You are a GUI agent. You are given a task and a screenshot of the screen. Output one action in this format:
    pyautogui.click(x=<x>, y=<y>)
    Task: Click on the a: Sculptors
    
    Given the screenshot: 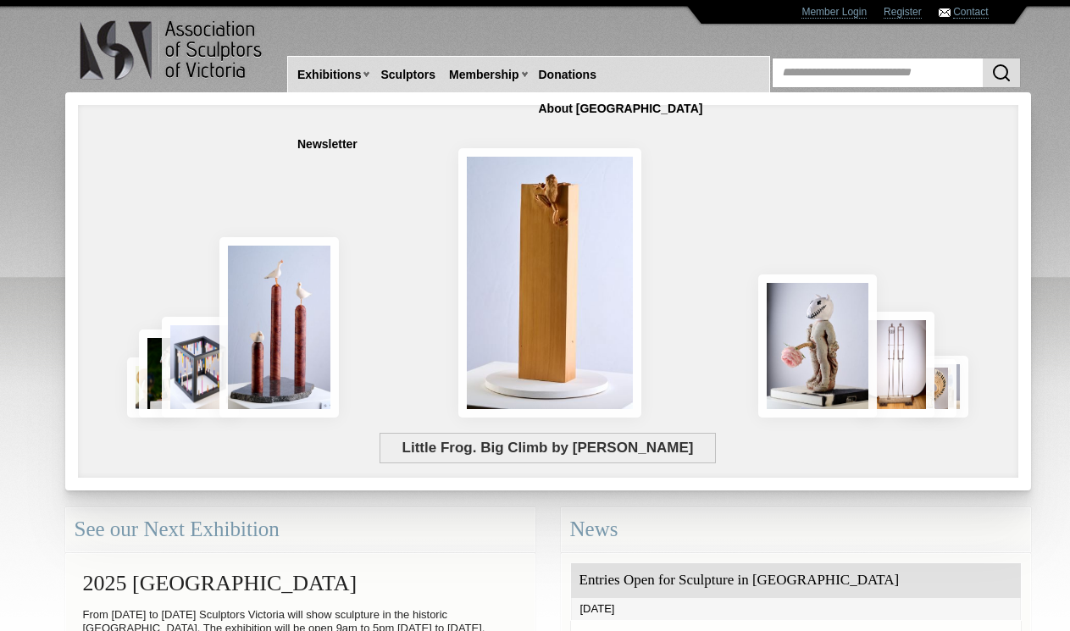 What is the action you would take?
    pyautogui.click(x=408, y=75)
    